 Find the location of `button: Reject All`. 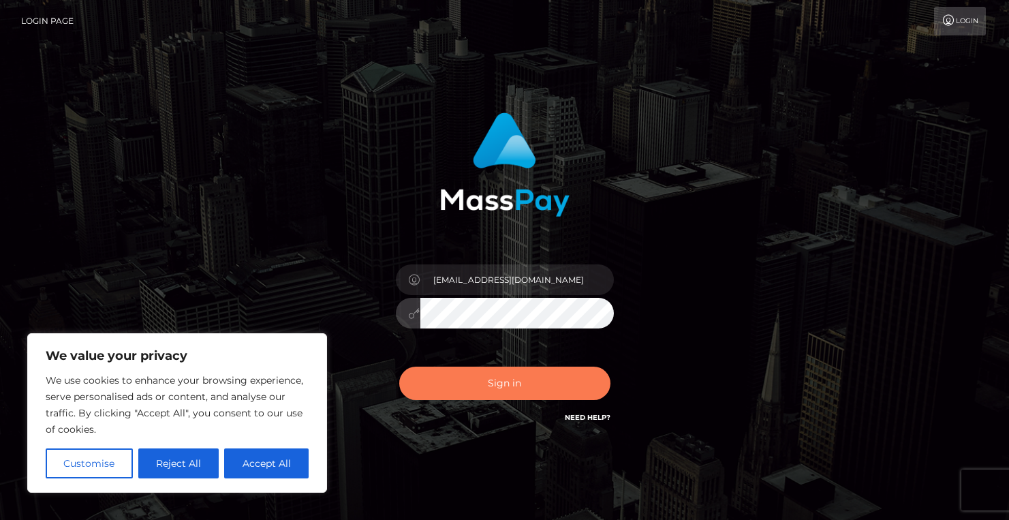

button: Reject All is located at coordinates (178, 463).